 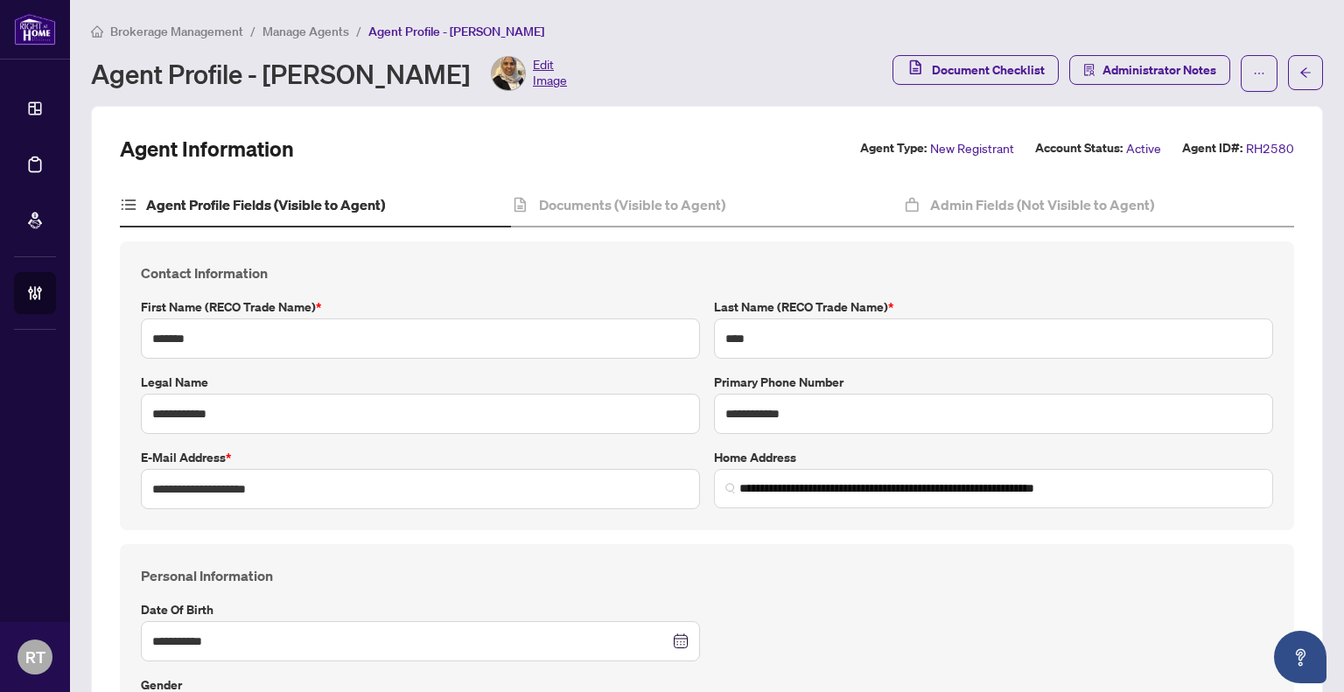 What do you see at coordinates (993, 458) in the screenshot?
I see `label: Home Address` at bounding box center [993, 458].